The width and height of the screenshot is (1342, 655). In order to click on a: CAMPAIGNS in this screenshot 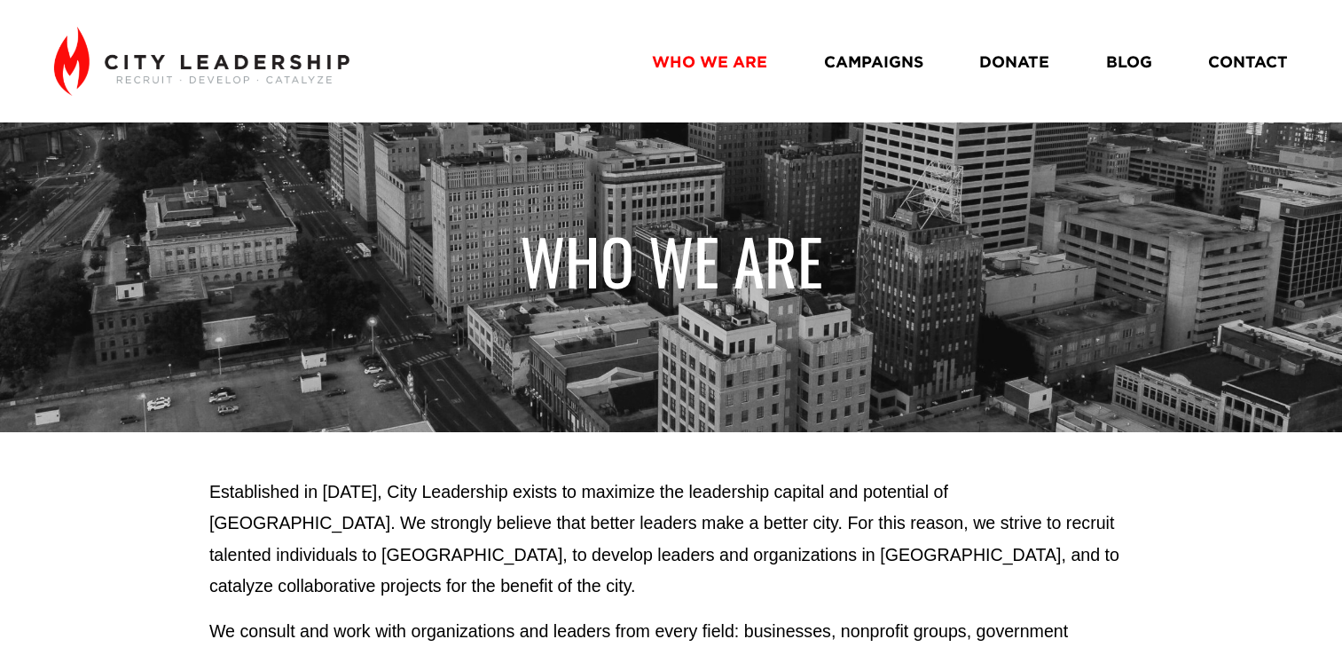, I will do `click(874, 61)`.